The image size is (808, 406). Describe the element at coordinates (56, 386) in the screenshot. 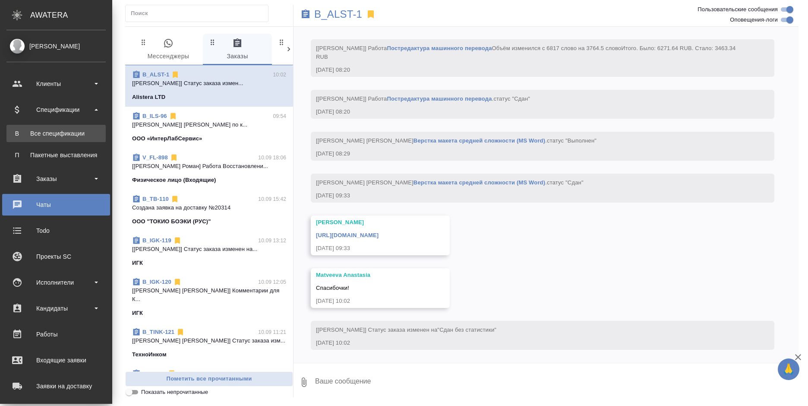

I see `a: Заявки на доставку` at that location.